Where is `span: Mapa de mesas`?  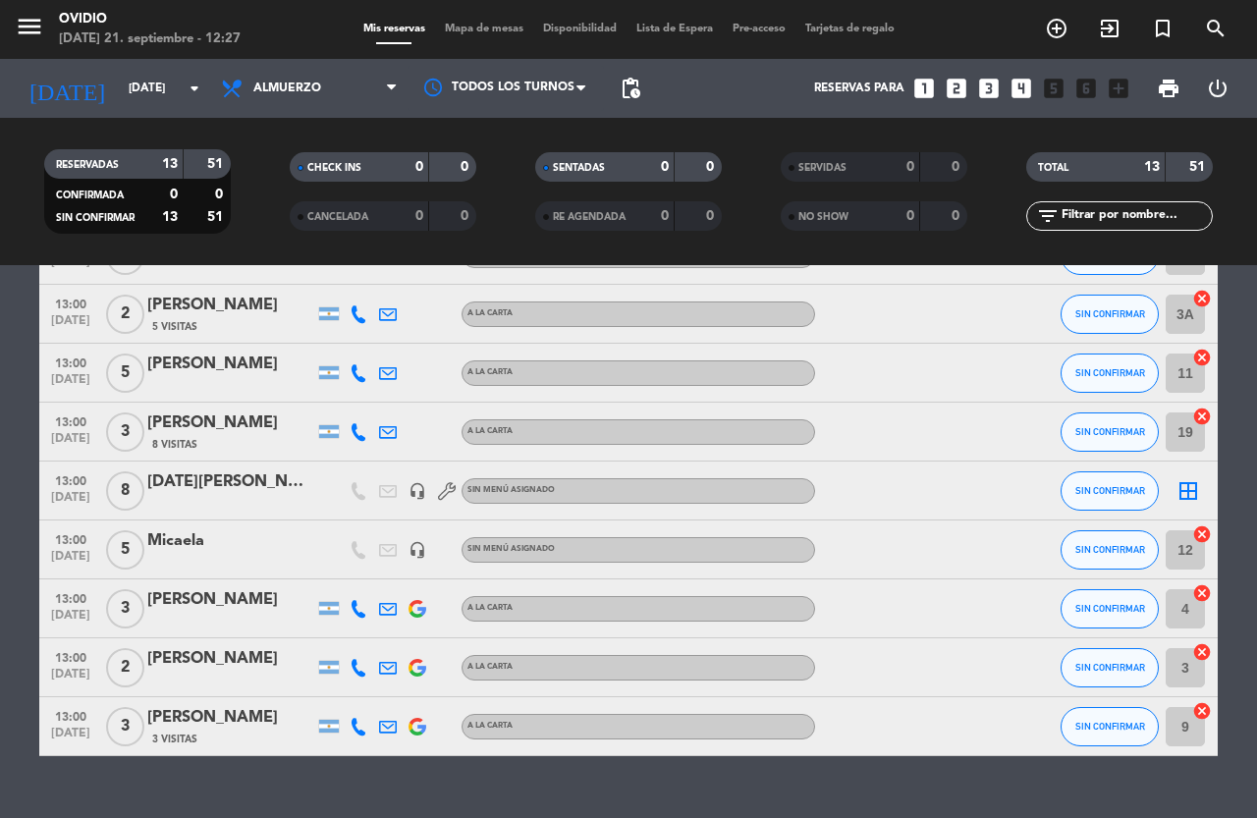 span: Mapa de mesas is located at coordinates (484, 28).